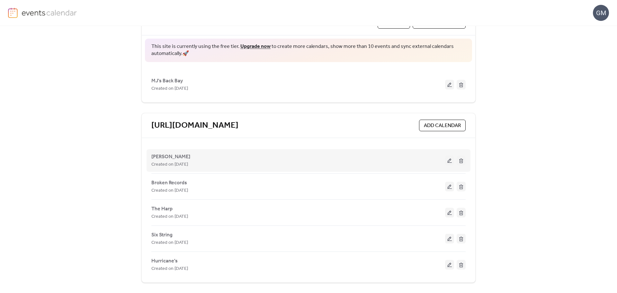  I want to click on span: Six String, so click(162, 235).